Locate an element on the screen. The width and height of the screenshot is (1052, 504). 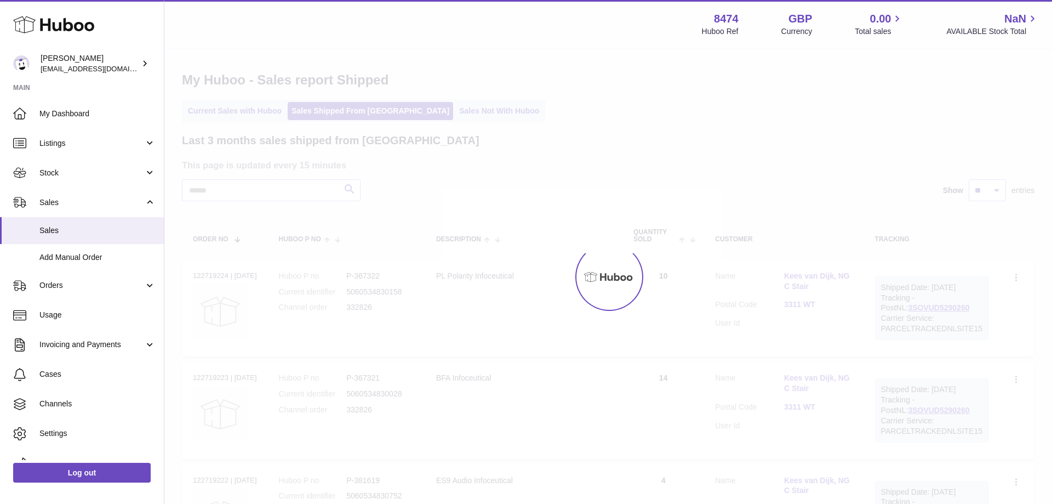
div: Currency is located at coordinates (797, 31).